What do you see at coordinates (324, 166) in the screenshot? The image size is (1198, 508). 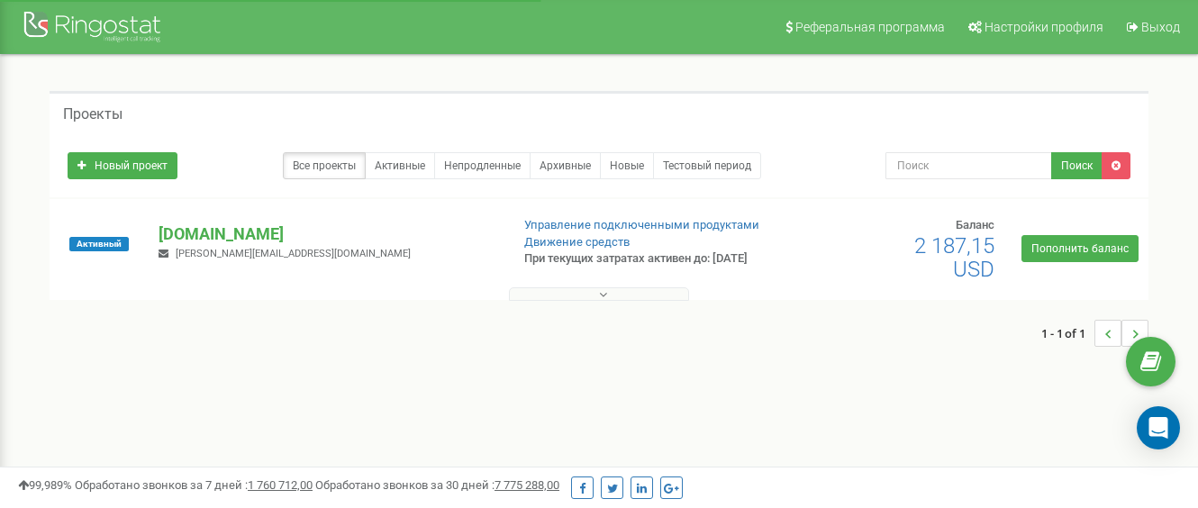 I see `a: Все проекты` at bounding box center [324, 166].